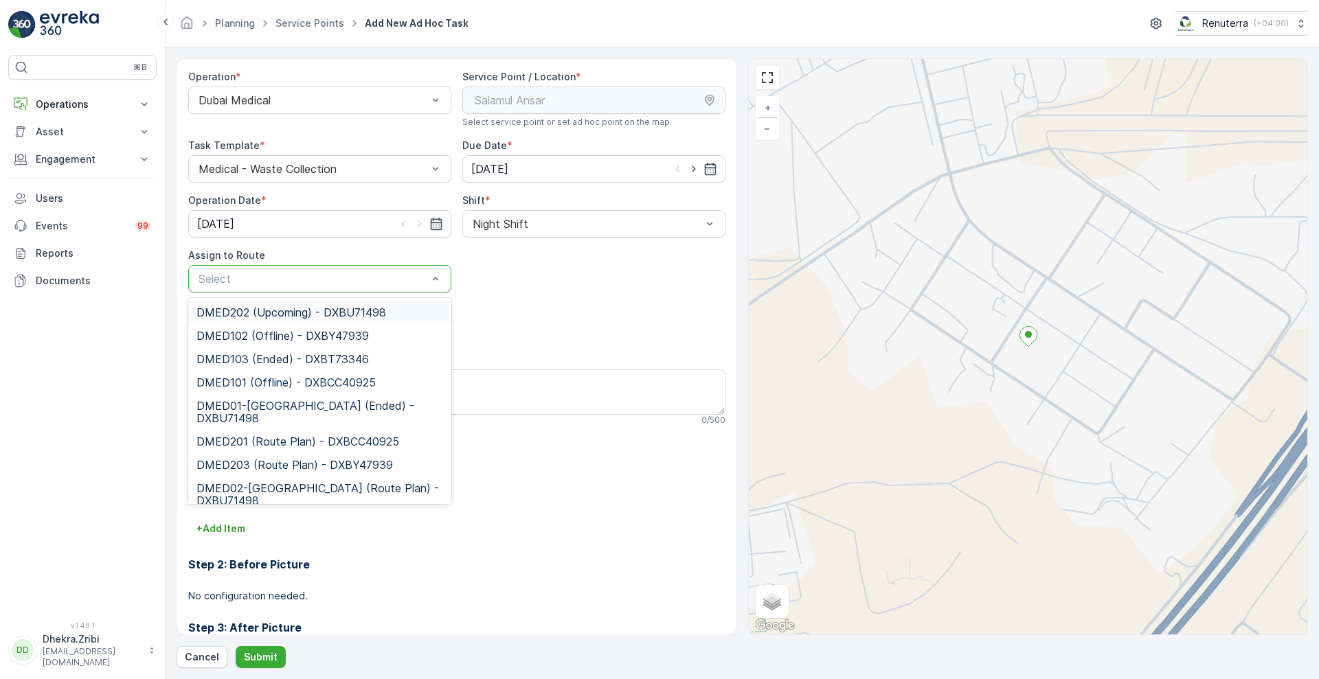  I want to click on button: Renuterra(+04:00), so click(1241, 23).